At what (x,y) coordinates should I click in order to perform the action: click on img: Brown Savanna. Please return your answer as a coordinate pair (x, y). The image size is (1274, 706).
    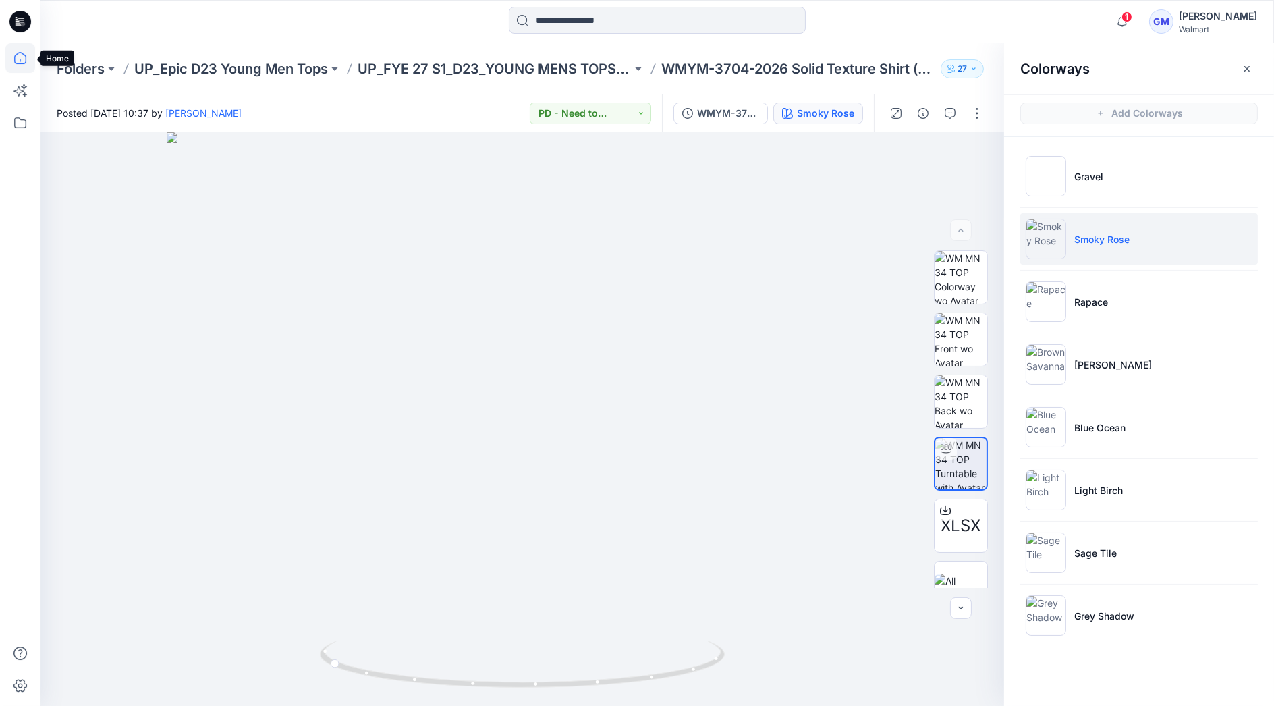
    Looking at the image, I should click on (1046, 364).